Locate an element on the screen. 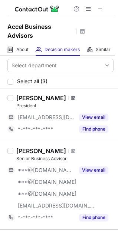 The width and height of the screenshot is (118, 236). span: About is located at coordinates (22, 50).